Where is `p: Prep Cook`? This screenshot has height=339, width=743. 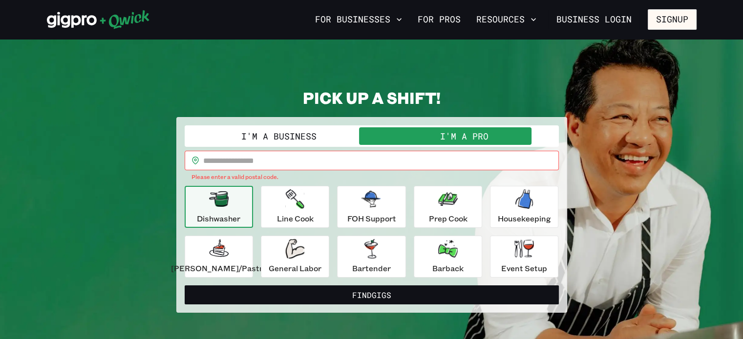
p: Prep Cook is located at coordinates (447, 219).